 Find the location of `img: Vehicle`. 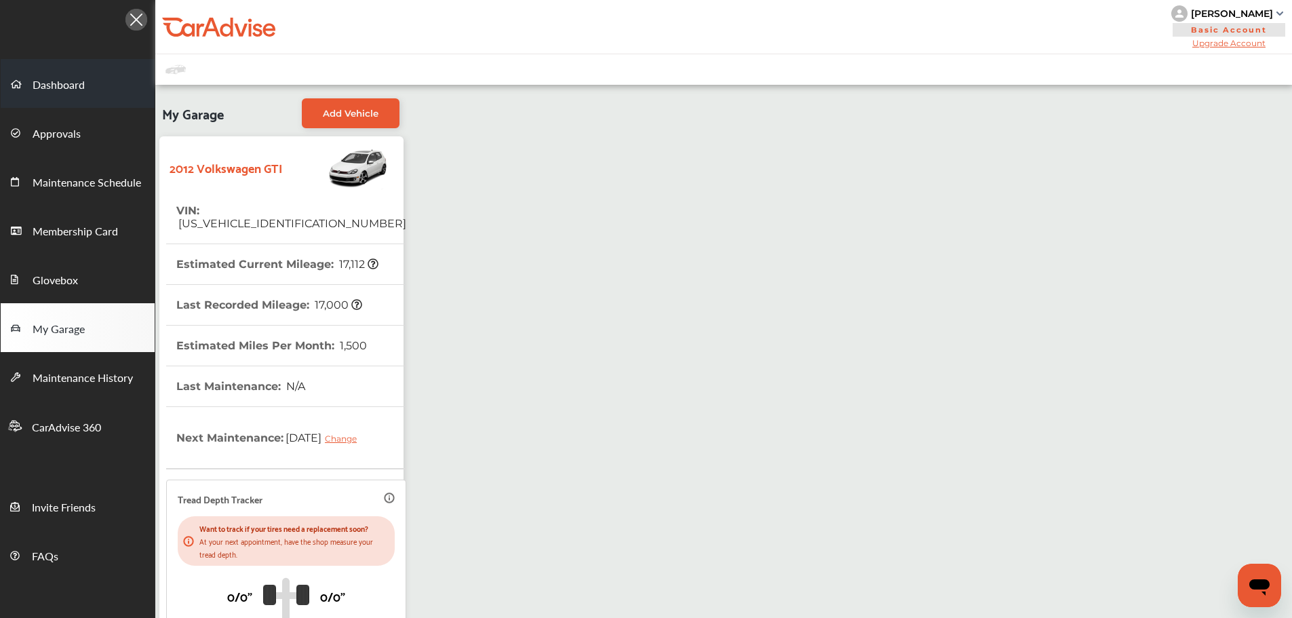

img: Vehicle is located at coordinates (336, 167).